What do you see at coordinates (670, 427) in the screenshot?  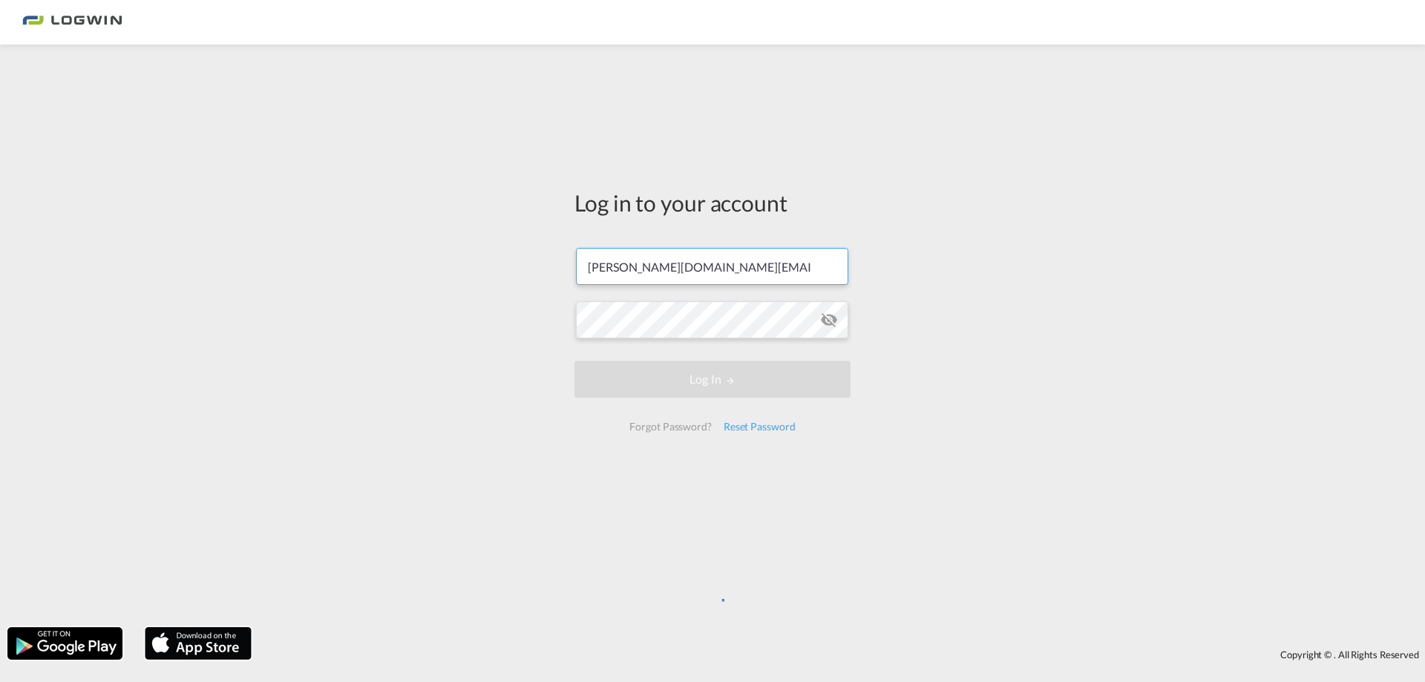 I see `div: Forgot Password?` at bounding box center [670, 427].